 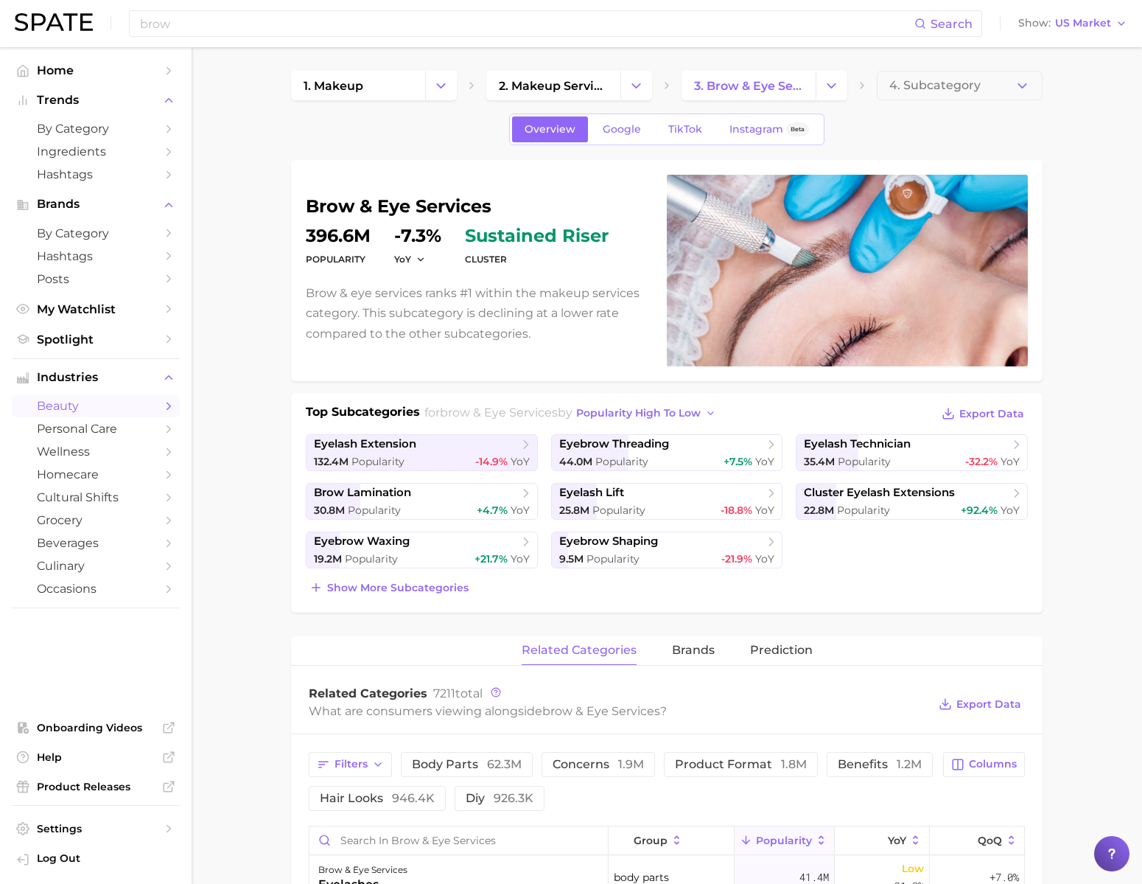 What do you see at coordinates (685, 129) in the screenshot?
I see `span: TikTok` at bounding box center [685, 129].